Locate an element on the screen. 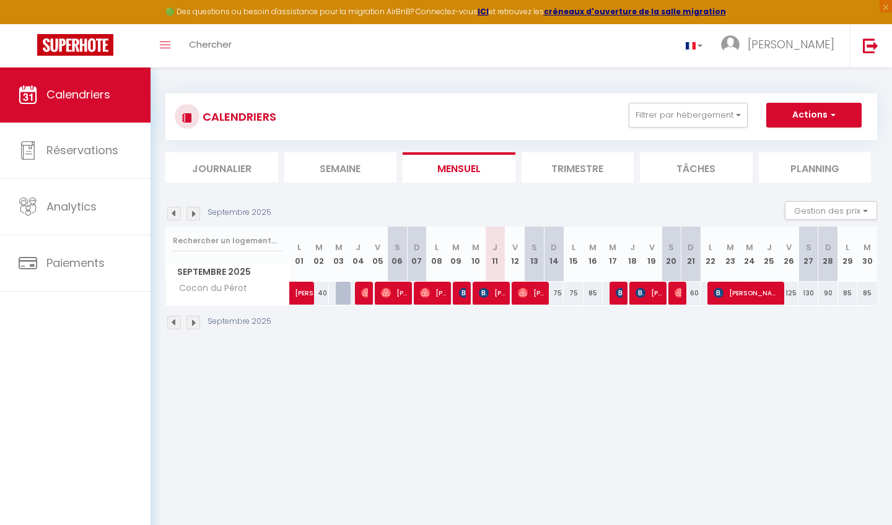  p: Septembre 2025 is located at coordinates (239, 213).